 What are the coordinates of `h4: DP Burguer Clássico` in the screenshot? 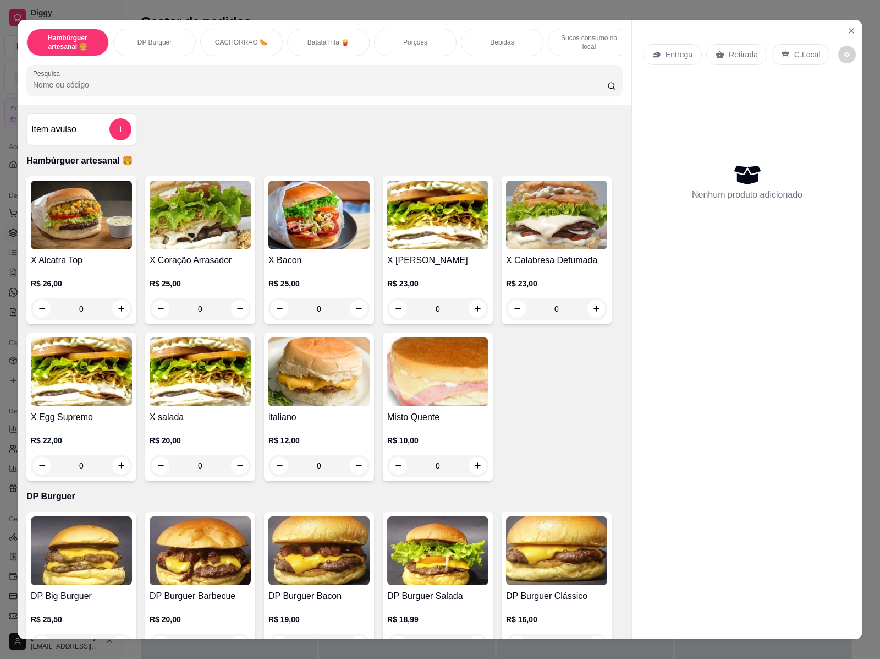 It's located at (557, 596).